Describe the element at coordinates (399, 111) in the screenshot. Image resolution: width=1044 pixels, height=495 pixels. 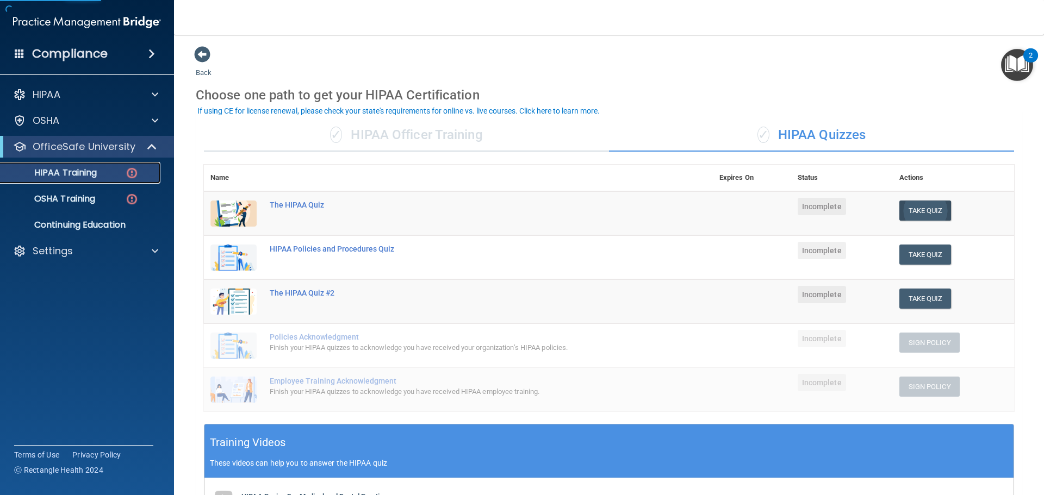
I see `button: If using CE for license renewal, please check your state's requirements for online vs. live cours...` at that location.